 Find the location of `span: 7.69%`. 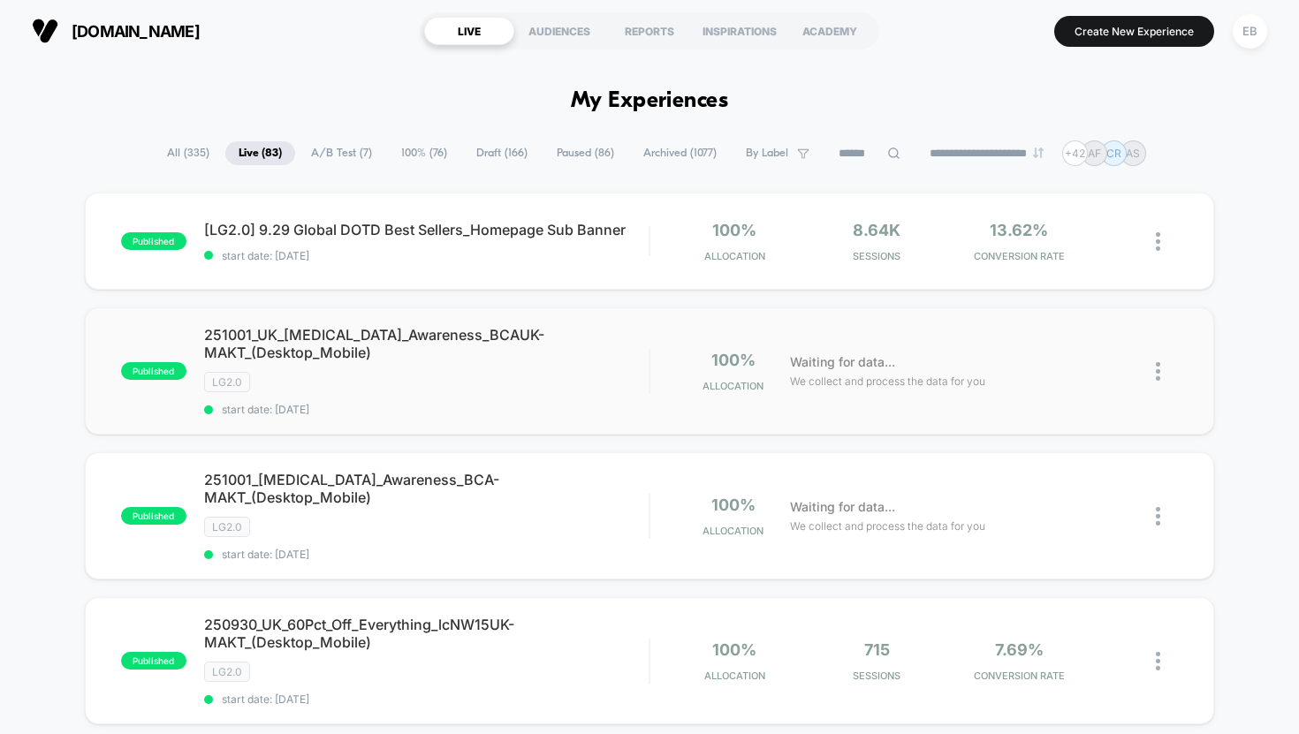

span: 7.69% is located at coordinates (1019, 649).